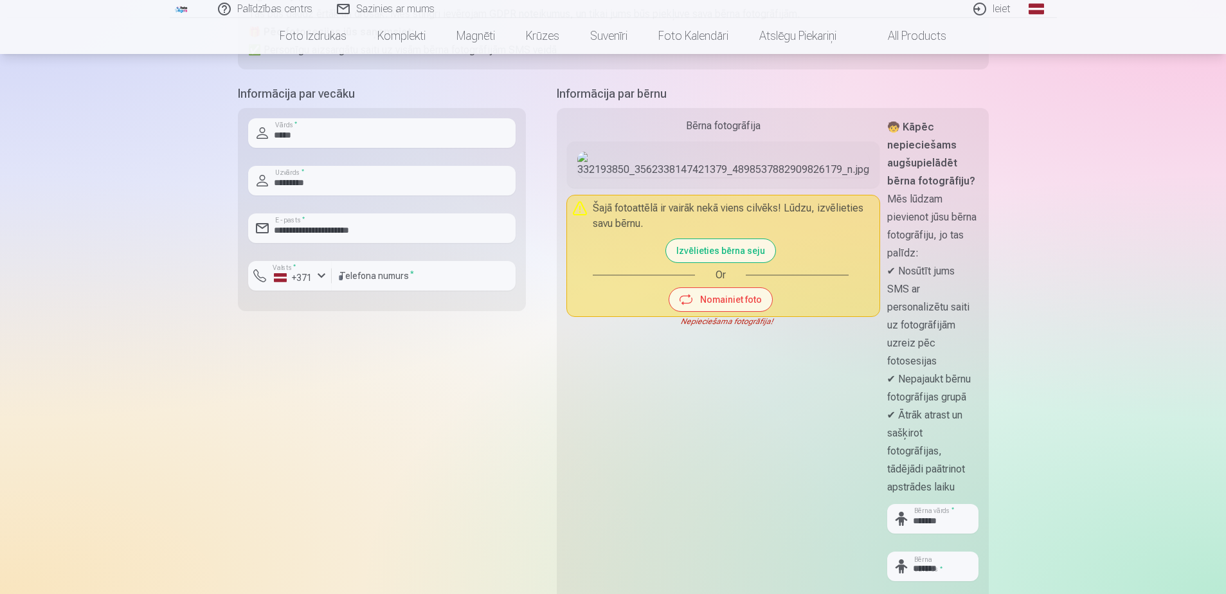 The height and width of the screenshot is (594, 1226). What do you see at coordinates (931, 154) in the screenshot?
I see `strong: 🧒 Kāpēc nepieciešams augšupielādēt bērna fotogrāfiju?` at bounding box center [931, 154].